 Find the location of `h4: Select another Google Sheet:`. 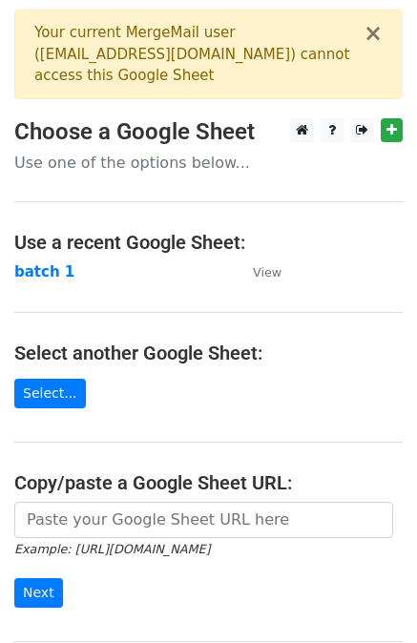

h4: Select another Google Sheet: is located at coordinates (208, 353).